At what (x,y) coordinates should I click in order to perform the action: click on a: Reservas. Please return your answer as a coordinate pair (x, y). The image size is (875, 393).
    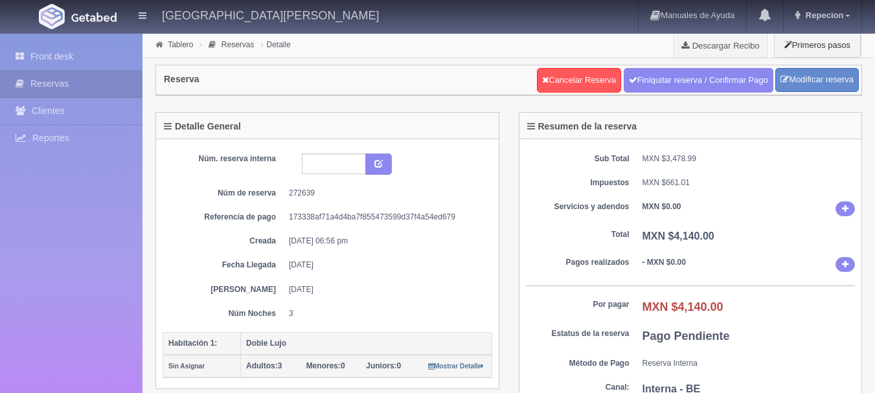
    Looking at the image, I should click on (238, 45).